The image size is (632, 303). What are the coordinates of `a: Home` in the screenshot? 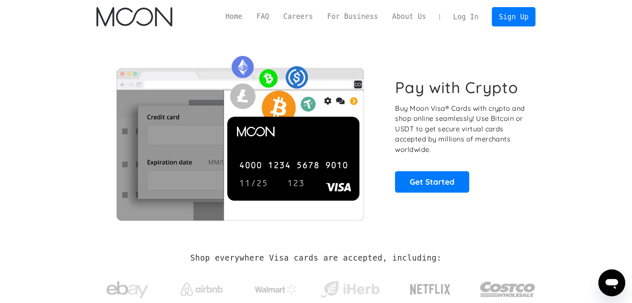 It's located at (234, 16).